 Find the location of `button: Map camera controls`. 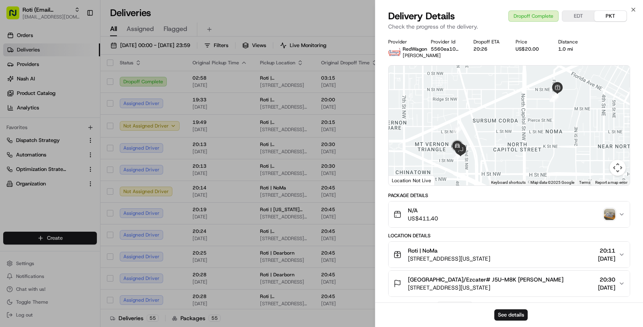

button: Map camera controls is located at coordinates (617, 167).